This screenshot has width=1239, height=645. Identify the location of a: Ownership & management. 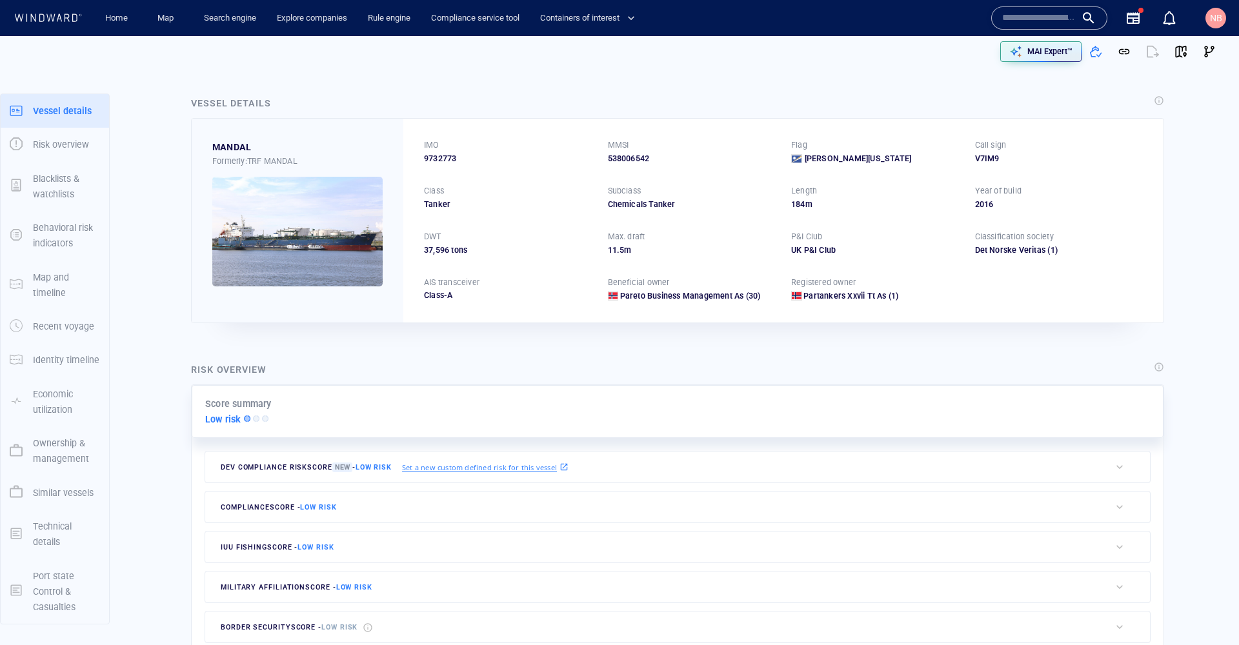
(55, 450).